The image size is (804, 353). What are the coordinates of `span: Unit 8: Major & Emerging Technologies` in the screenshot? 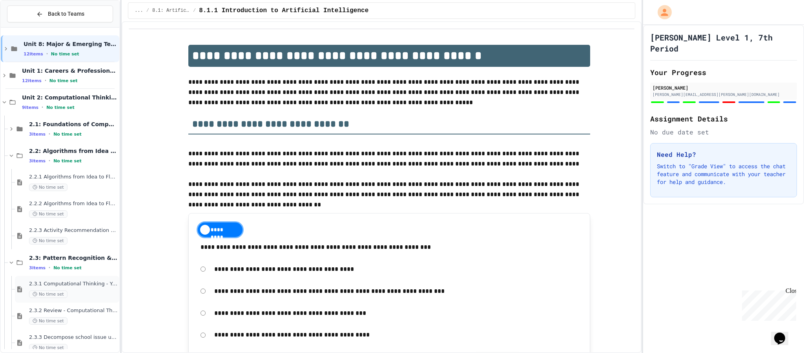 It's located at (71, 44).